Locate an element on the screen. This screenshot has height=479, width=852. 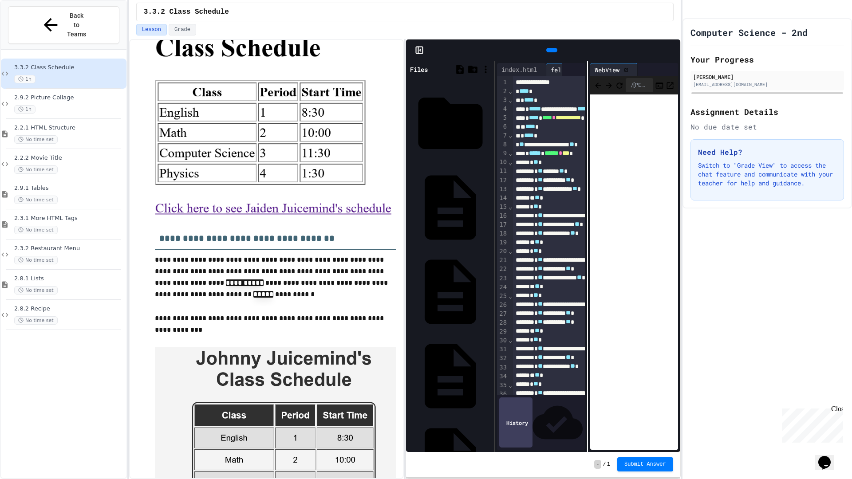
div: Files is located at coordinates (419, 69).